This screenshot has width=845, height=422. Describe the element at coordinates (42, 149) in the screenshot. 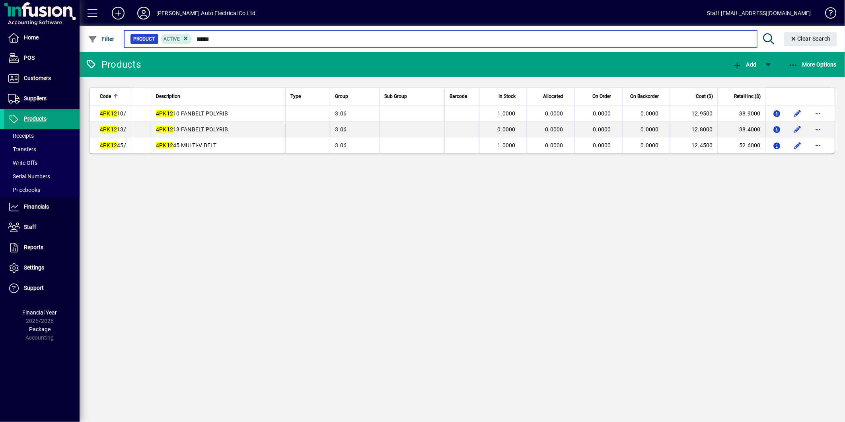

I see `a: Transfers` at that location.